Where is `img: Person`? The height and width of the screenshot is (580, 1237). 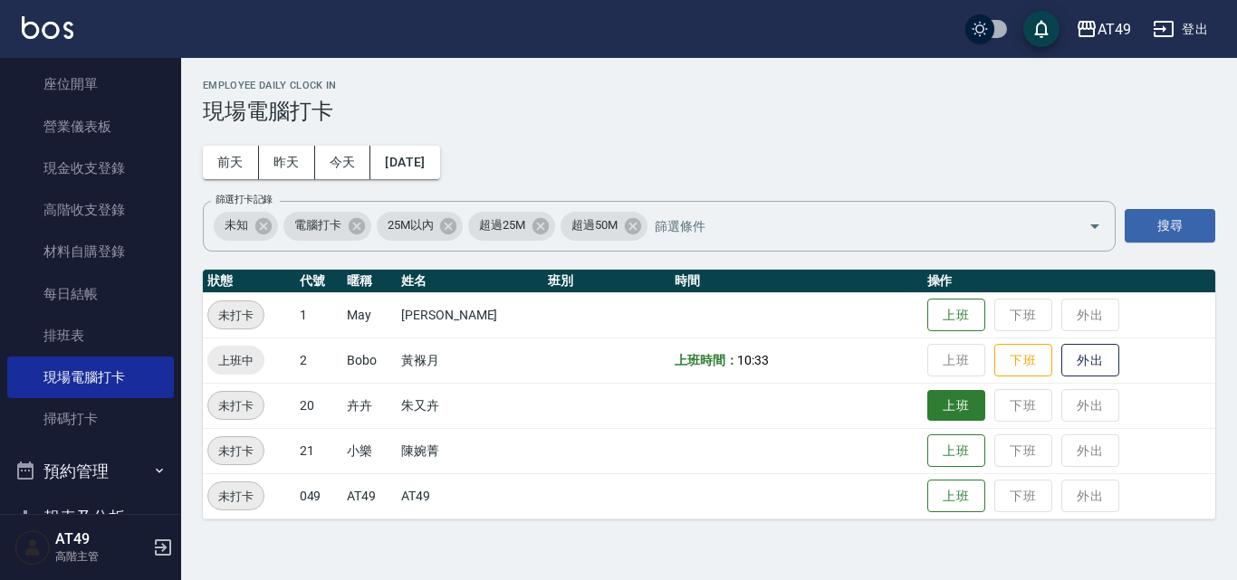
img: Person is located at coordinates (33, 548).